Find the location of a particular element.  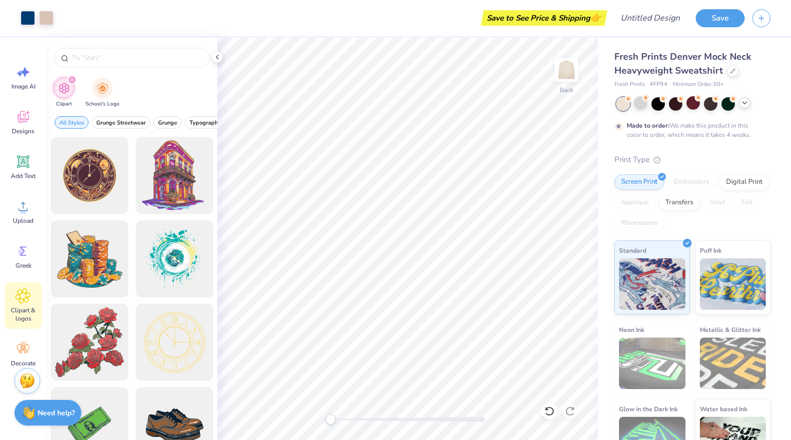

span: Upload is located at coordinates (23, 221).